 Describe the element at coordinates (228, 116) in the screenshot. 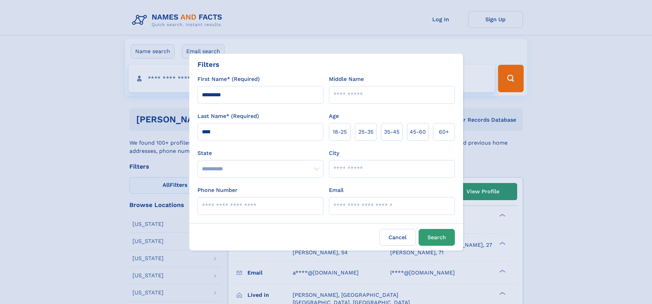

I see `label: Last Name* (Required)` at that location.